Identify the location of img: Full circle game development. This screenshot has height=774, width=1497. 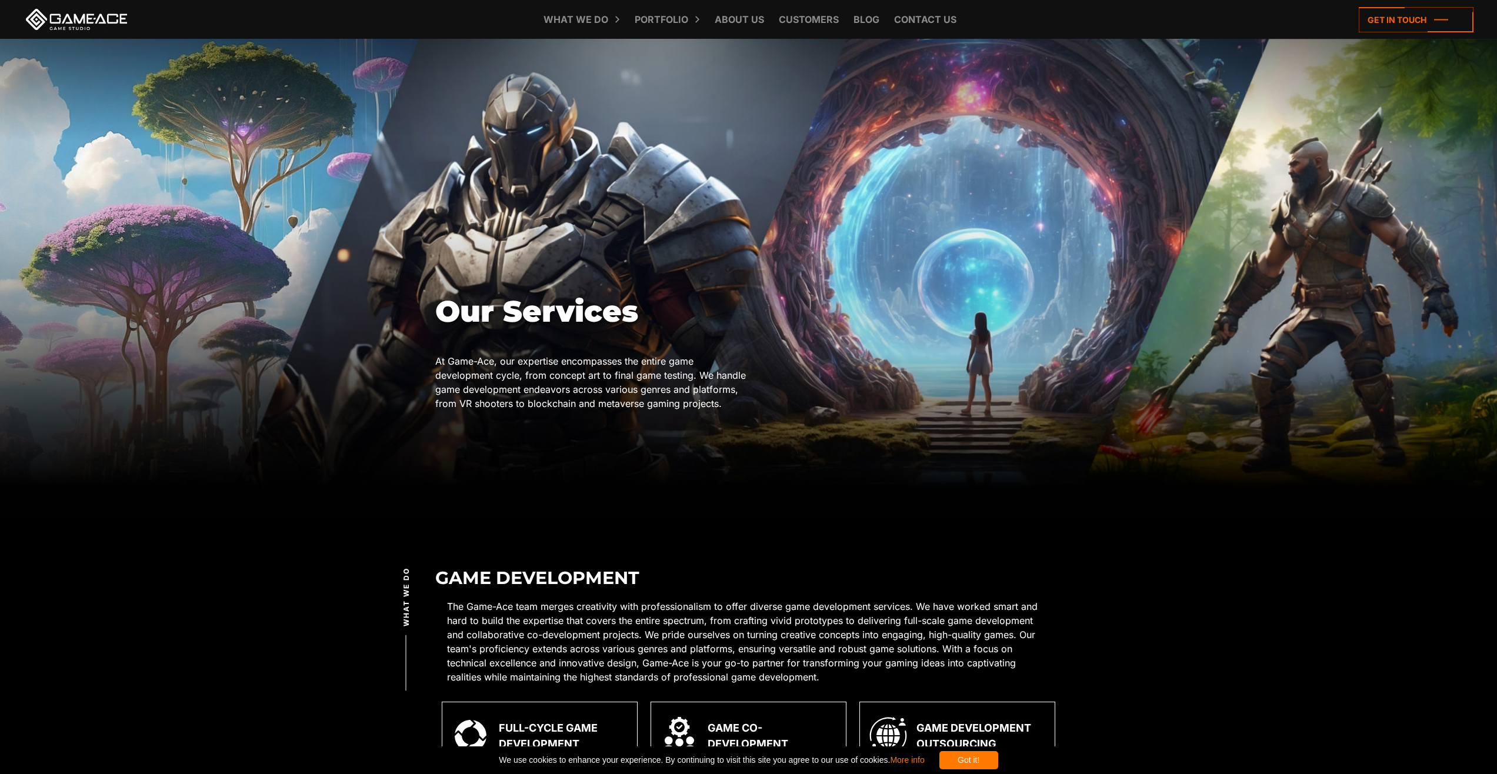
(471, 736).